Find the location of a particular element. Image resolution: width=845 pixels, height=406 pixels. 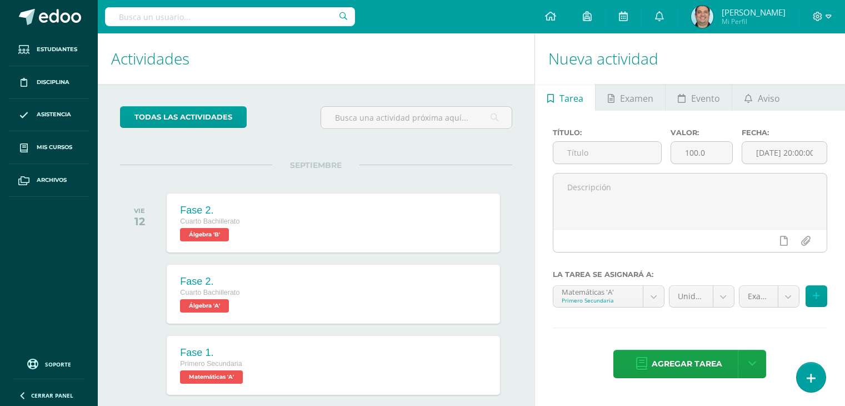

span: Aviso is located at coordinates (769, 98).